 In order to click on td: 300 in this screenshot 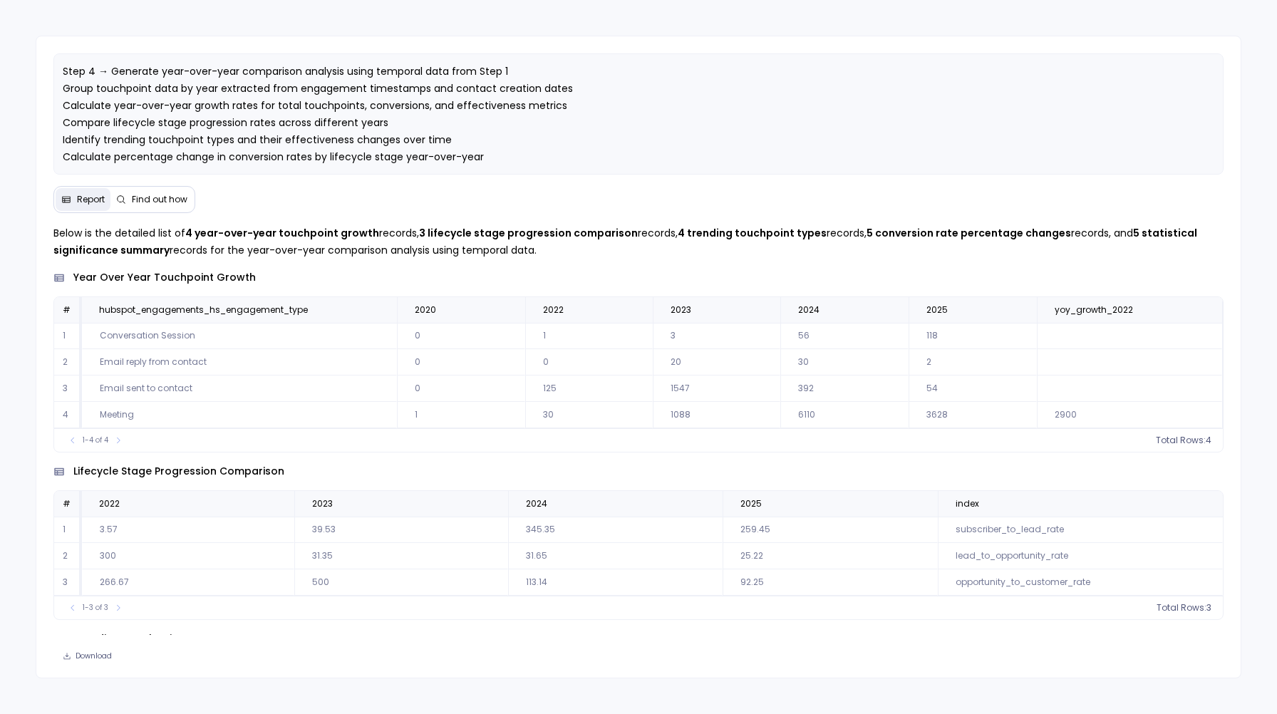, I will do `click(188, 556)`.